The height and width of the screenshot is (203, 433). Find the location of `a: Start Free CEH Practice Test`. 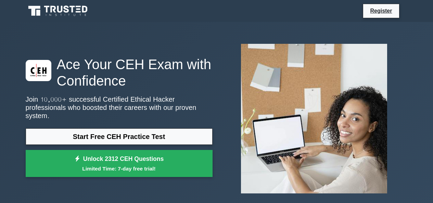

a: Start Free CEH Practice Test is located at coordinates (119, 136).